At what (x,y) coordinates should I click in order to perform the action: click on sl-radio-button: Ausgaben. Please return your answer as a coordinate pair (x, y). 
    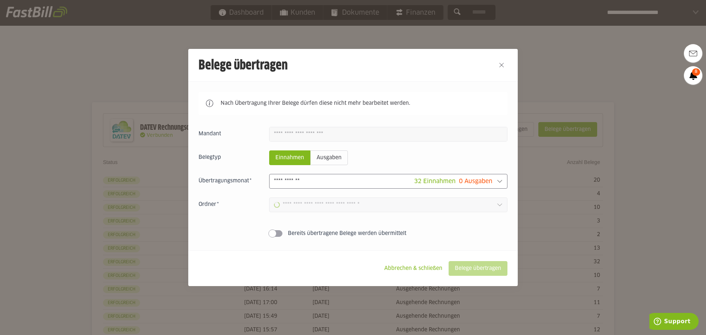
    Looking at the image, I should click on (329, 158).